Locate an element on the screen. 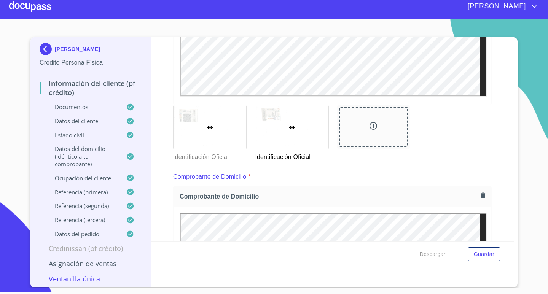  button: Descargar is located at coordinates (433, 254).